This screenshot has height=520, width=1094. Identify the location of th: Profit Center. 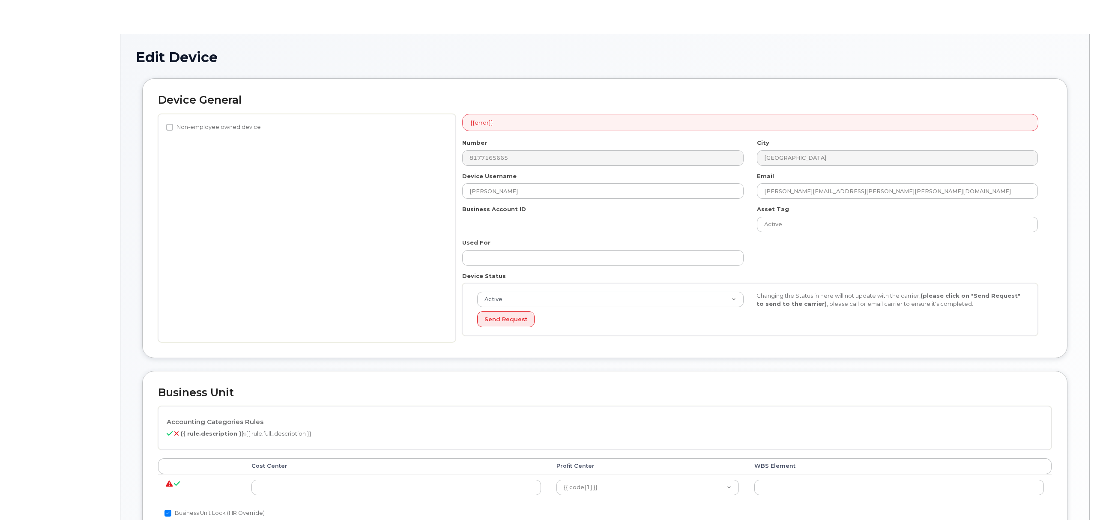
(648, 466).